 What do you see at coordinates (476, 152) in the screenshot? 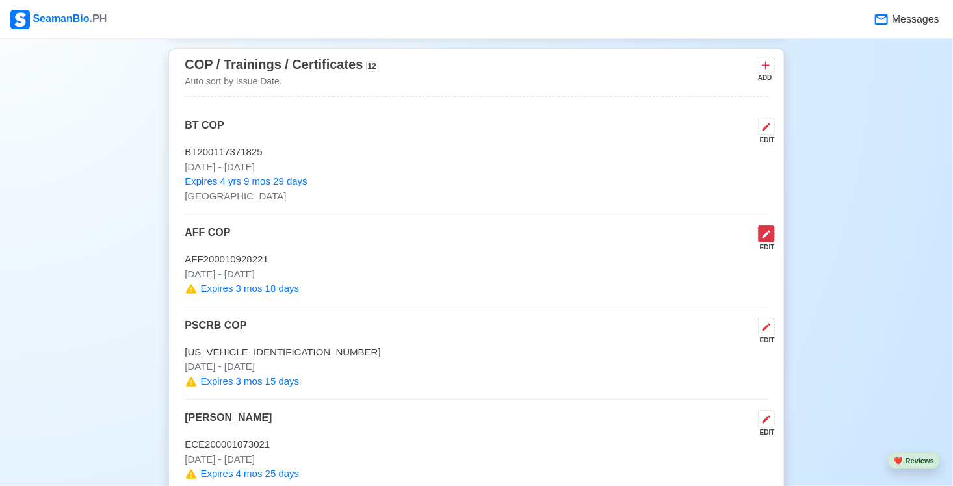
I see `p: BT200117371825` at bounding box center [476, 152].